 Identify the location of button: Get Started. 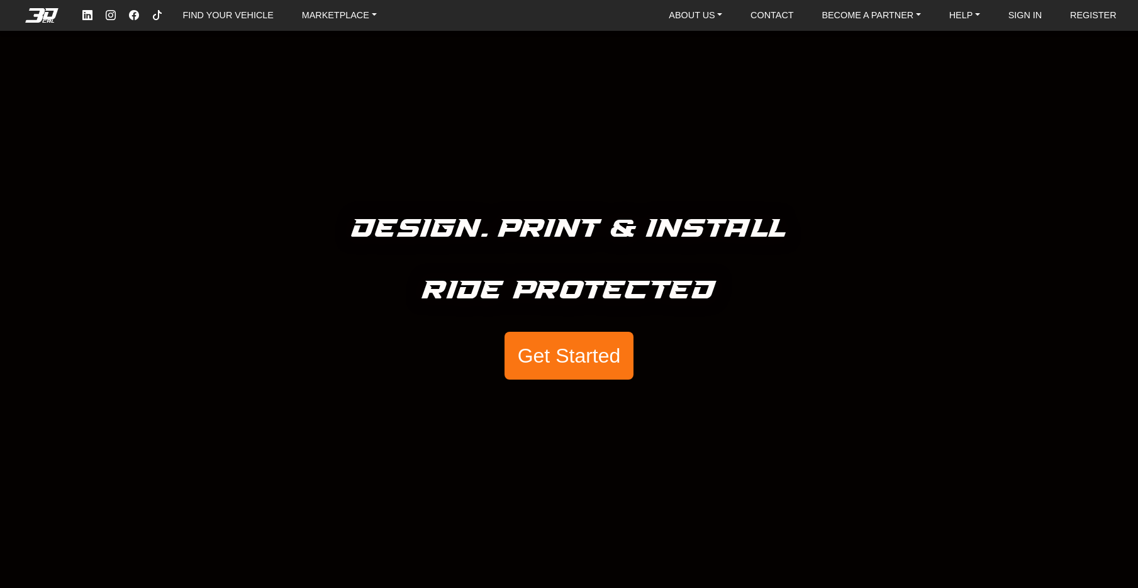
(569, 355).